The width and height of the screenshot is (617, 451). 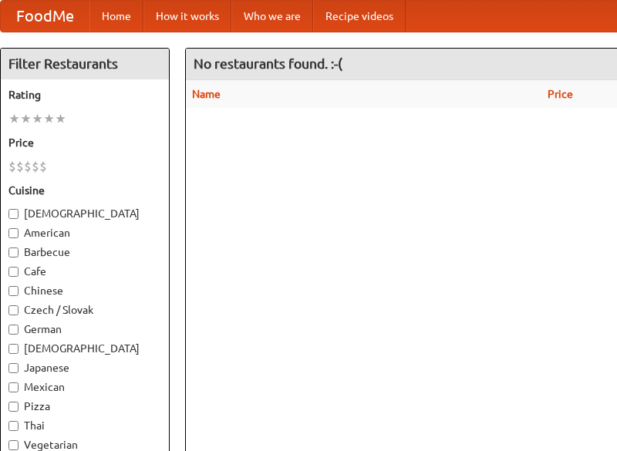 I want to click on label: Cafe, so click(x=85, y=271).